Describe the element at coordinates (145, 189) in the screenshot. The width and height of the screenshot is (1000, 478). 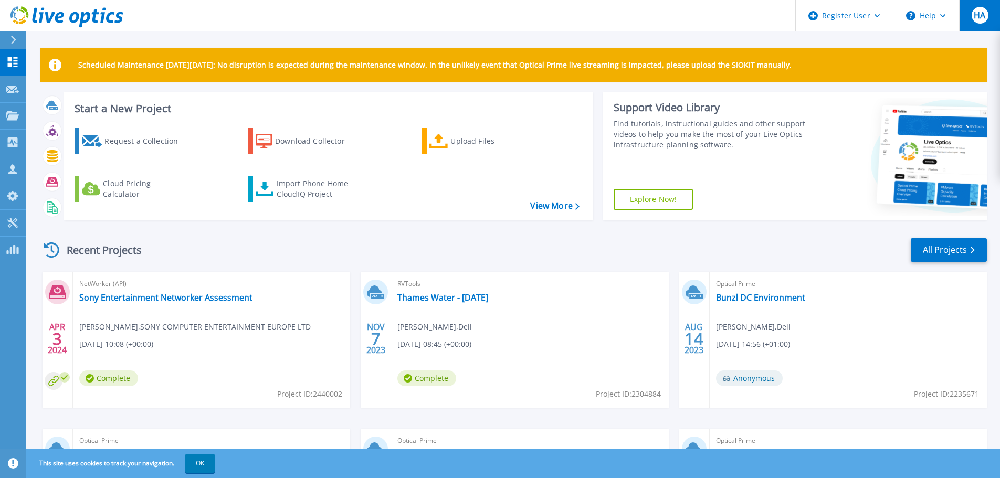
I see `div: Cloud Pricing Calculator` at that location.